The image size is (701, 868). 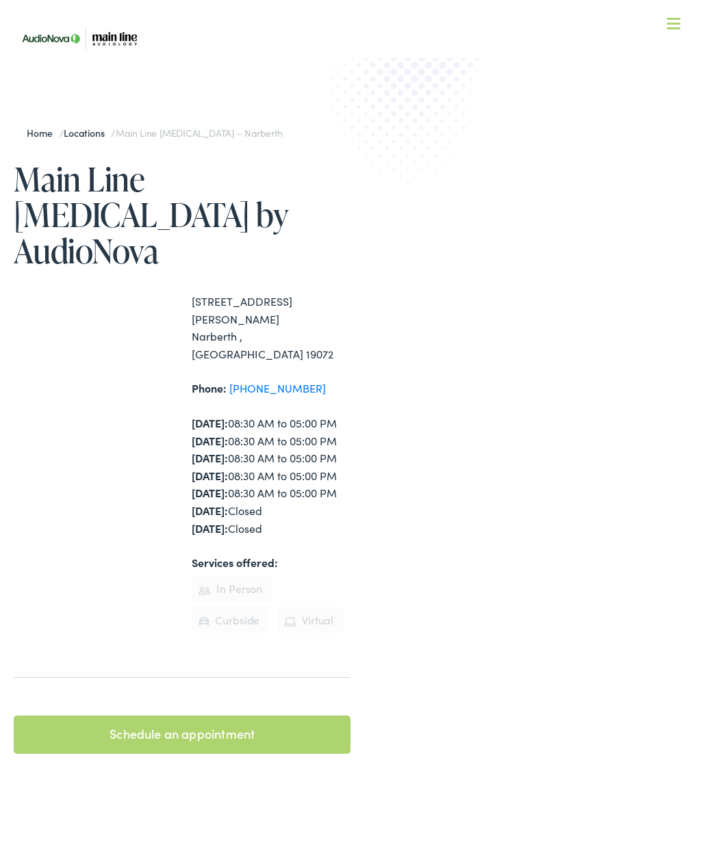 I want to click on a: Schedule an appointment, so click(x=182, y=735).